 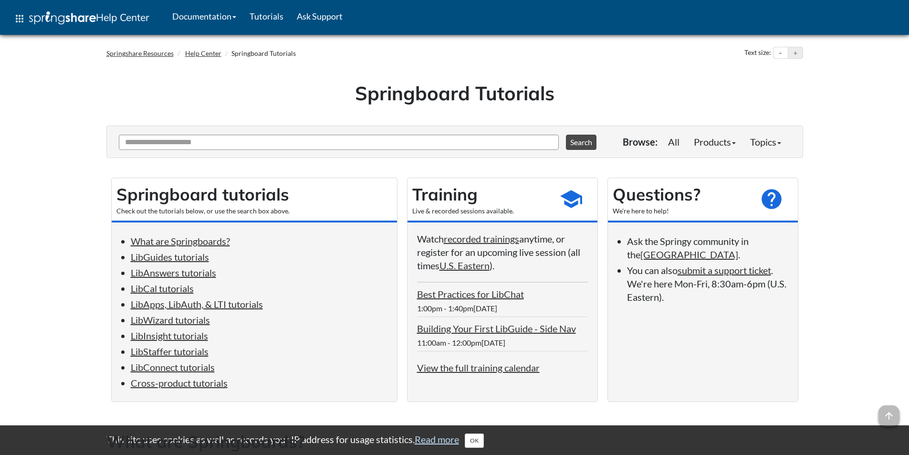 I want to click on a: Help Center, so click(x=203, y=53).